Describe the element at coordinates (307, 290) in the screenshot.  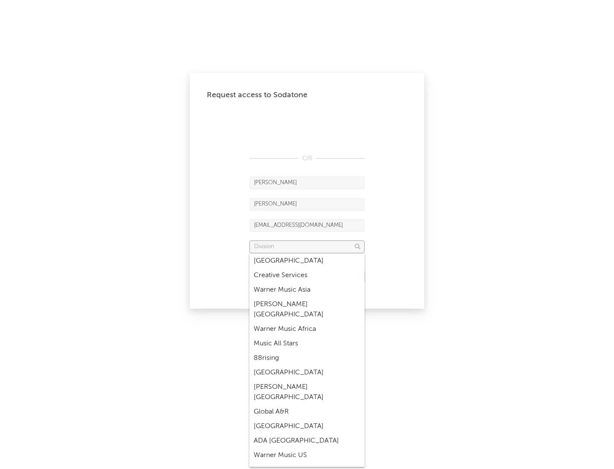
I see `div: Warner Music Asia` at that location.